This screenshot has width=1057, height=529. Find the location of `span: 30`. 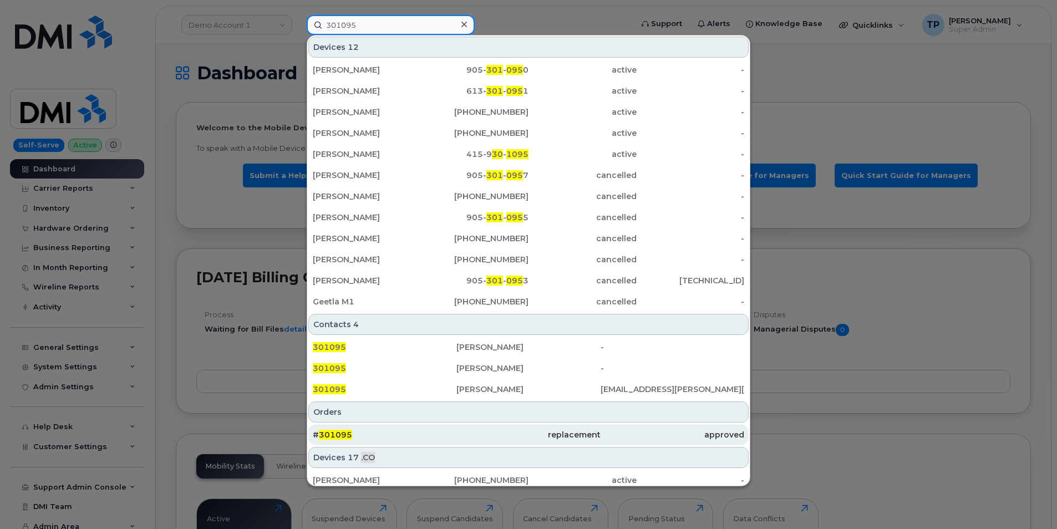

span: 30 is located at coordinates (497, 154).